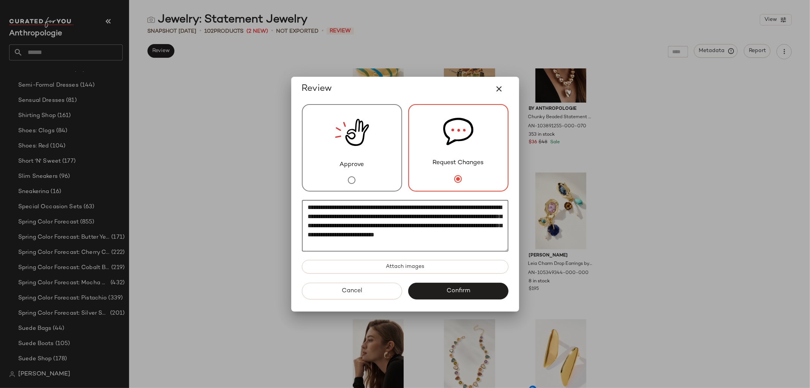 This screenshot has width=810, height=388. What do you see at coordinates (352, 133) in the screenshot?
I see `img: review_new_snapshot.RGmwQ69l.svg` at bounding box center [352, 133].